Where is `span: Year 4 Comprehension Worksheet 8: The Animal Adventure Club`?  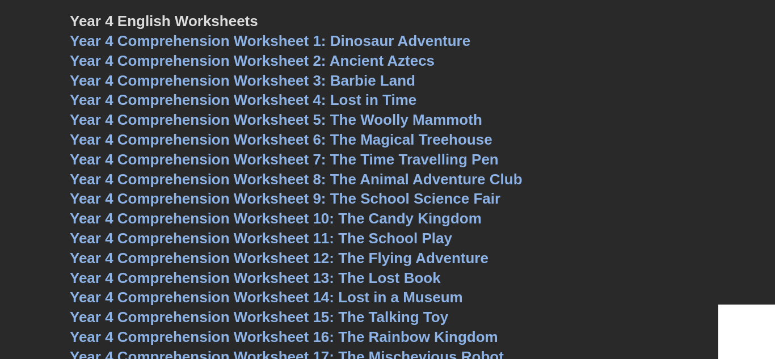 span: Year 4 Comprehension Worksheet 8: The Animal Adventure Club is located at coordinates (296, 179).